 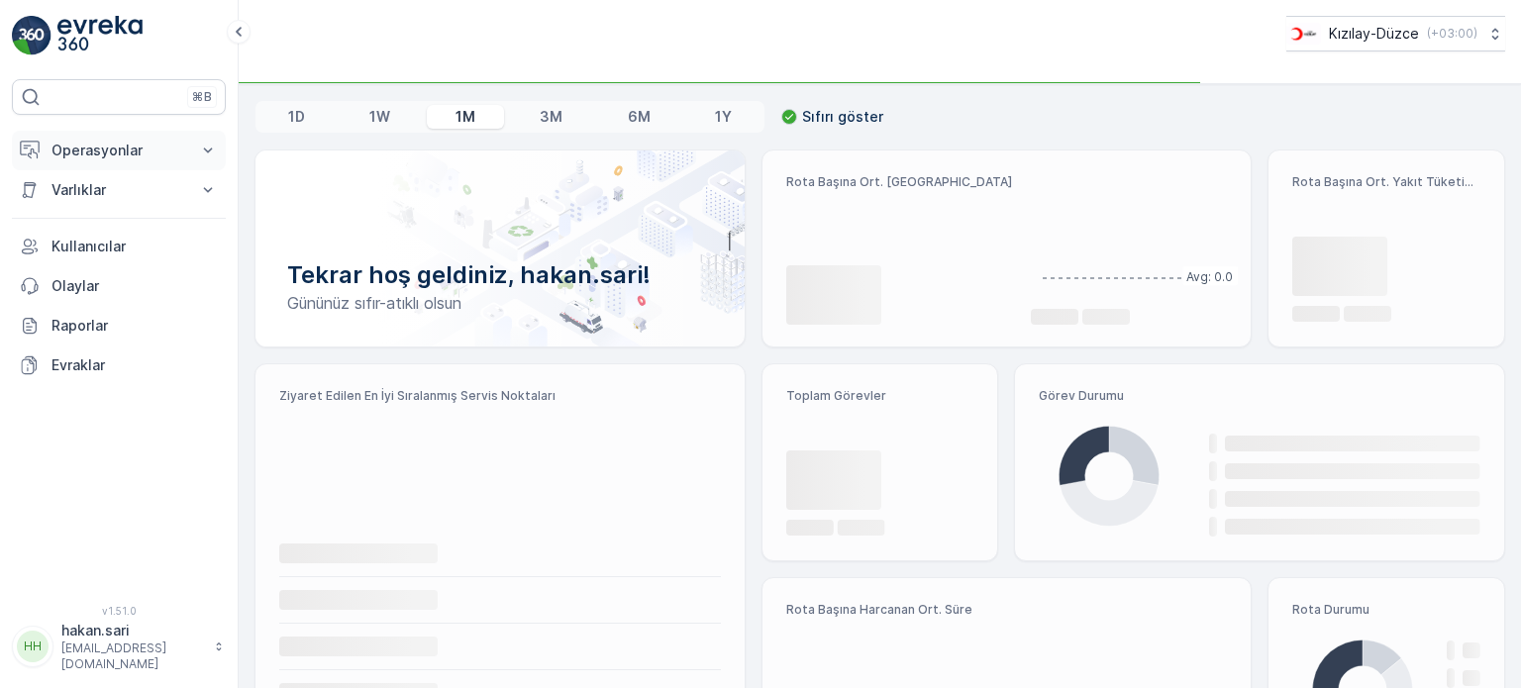 I want to click on p: Rota Başına Harcanan Ort. Süre, so click(x=892, y=610).